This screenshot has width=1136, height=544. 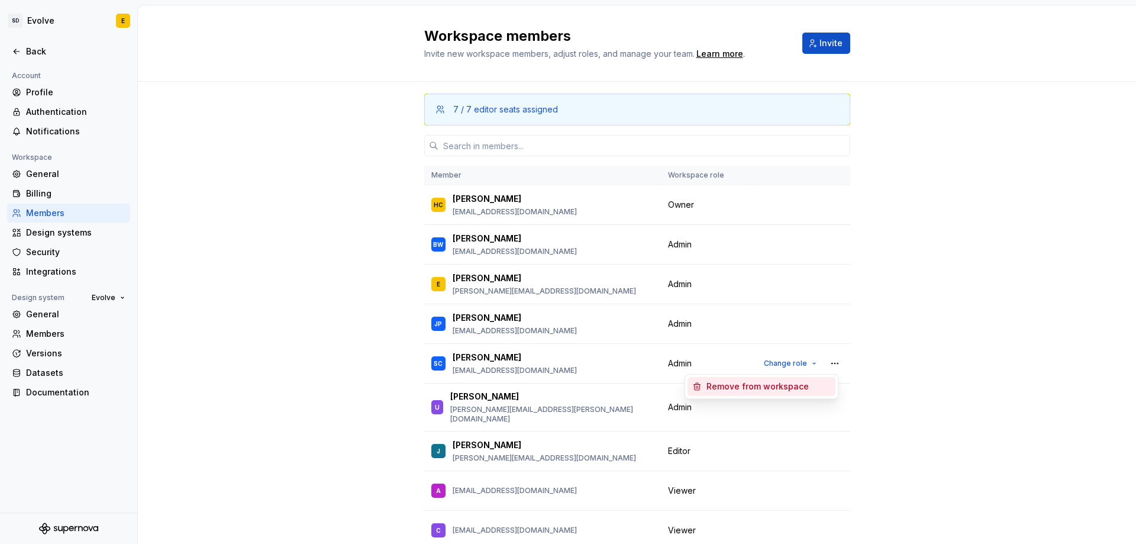 I want to click on div: A, so click(x=439, y=491).